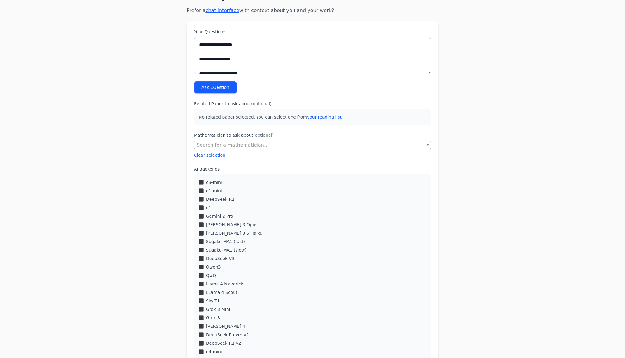  Describe the element at coordinates (220, 259) in the screenshot. I see `label: DeepSeek V3` at that location.